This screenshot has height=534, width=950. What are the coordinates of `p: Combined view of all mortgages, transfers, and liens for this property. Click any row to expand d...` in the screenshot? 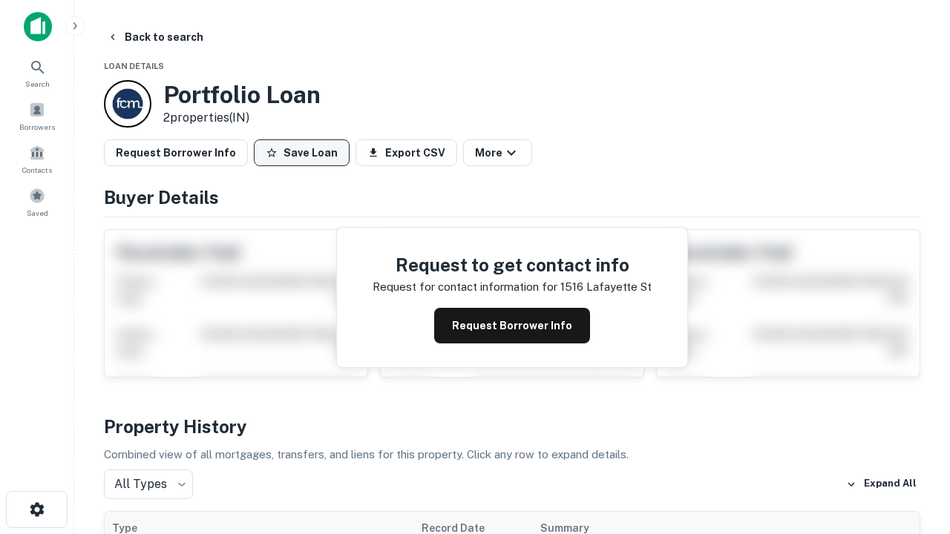 It's located at (512, 455).